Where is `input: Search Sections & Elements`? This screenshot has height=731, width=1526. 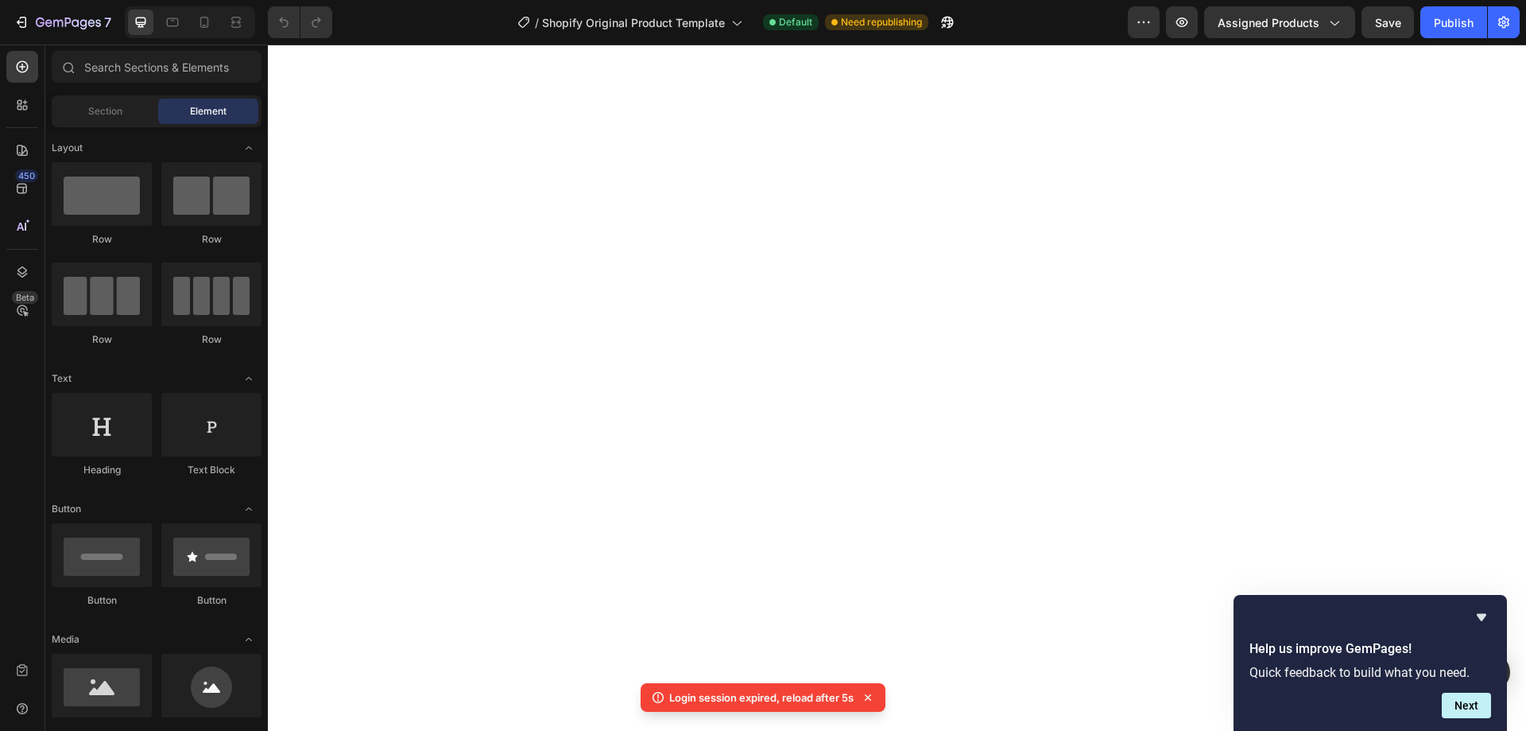
input: Search Sections & Elements is located at coordinates (157, 67).